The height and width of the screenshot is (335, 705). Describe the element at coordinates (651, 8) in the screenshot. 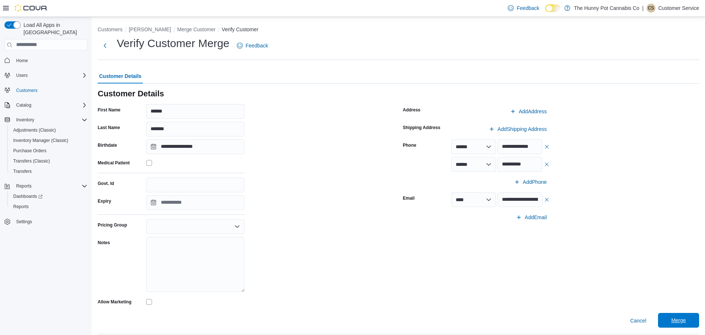

I see `span: CS` at that location.